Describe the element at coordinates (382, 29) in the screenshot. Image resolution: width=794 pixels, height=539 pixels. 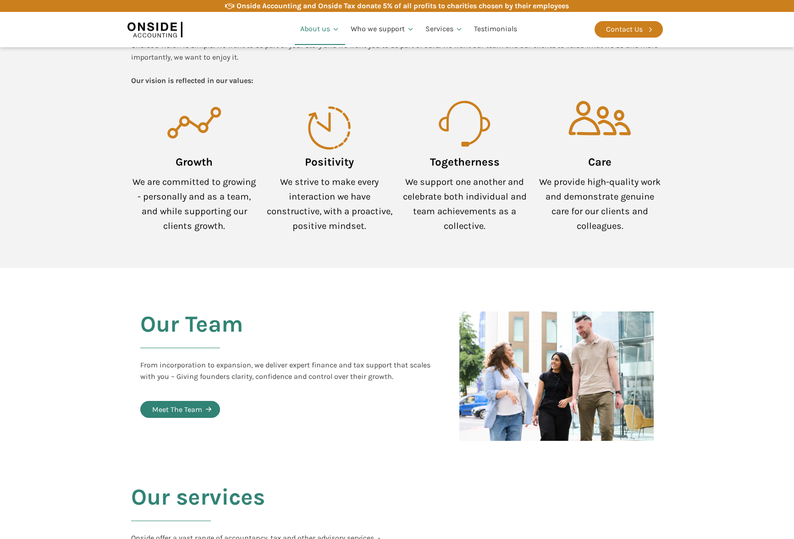
I see `a: Who we support` at that location.